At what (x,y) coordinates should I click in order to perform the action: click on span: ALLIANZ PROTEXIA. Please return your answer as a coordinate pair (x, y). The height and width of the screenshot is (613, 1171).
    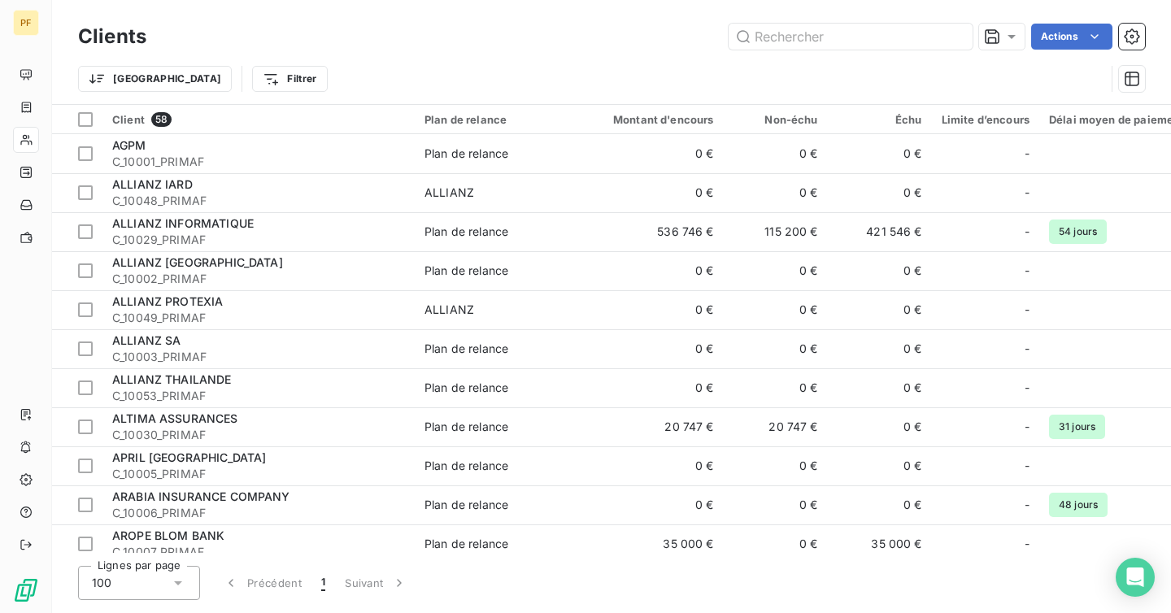
    Looking at the image, I should click on (167, 301).